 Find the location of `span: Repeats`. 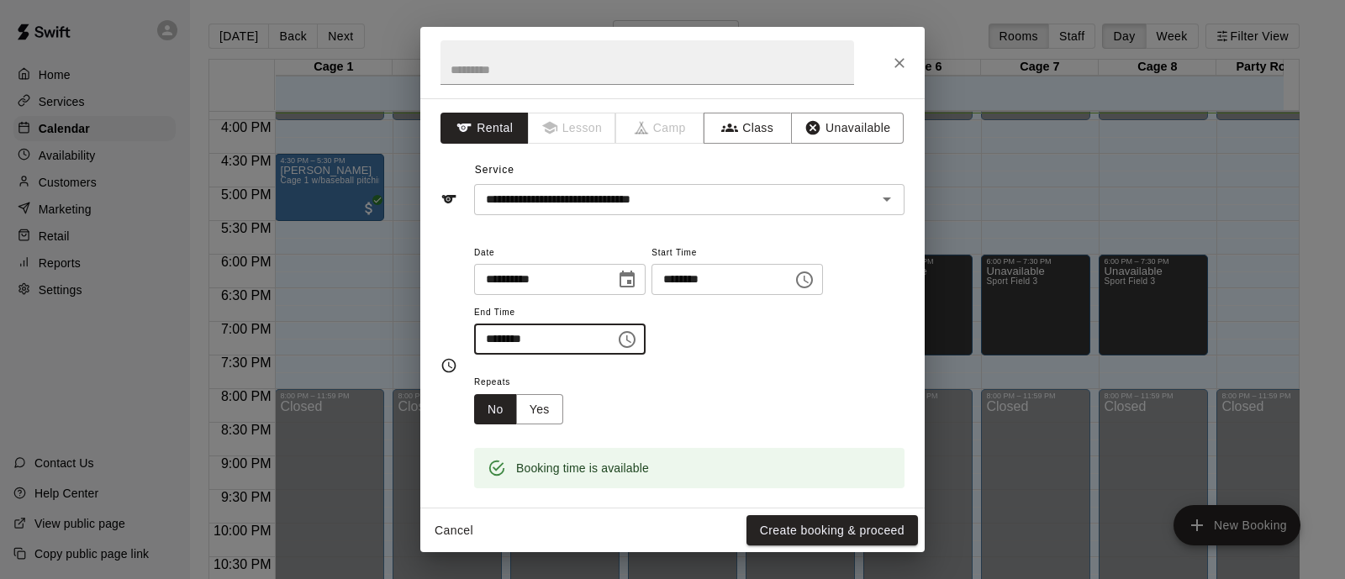

span: Repeats is located at coordinates (525, 383).